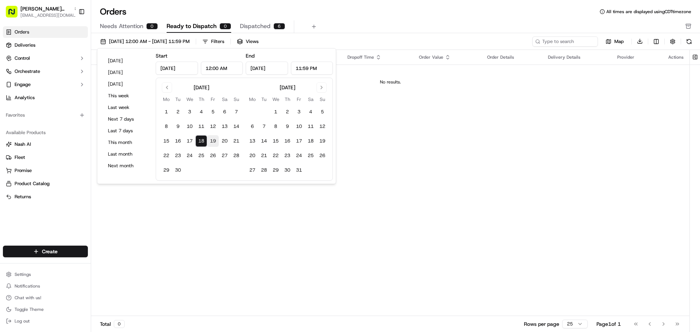  Describe the element at coordinates (28, 298) in the screenshot. I see `span: Chat with us!` at that location.